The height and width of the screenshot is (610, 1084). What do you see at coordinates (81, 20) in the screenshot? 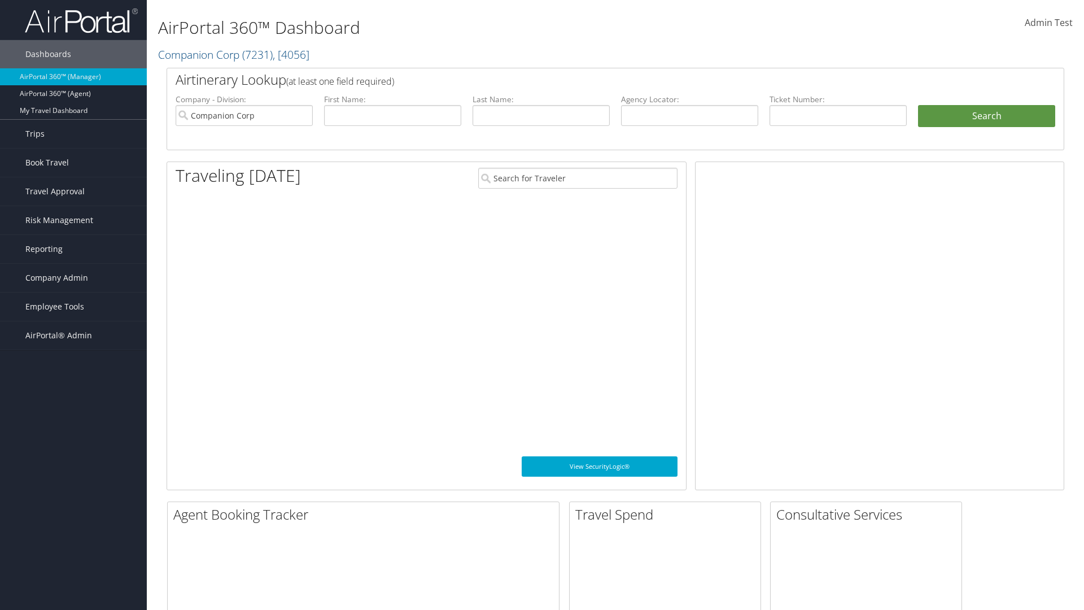
I see `img: airportal-logo.png` at bounding box center [81, 20].